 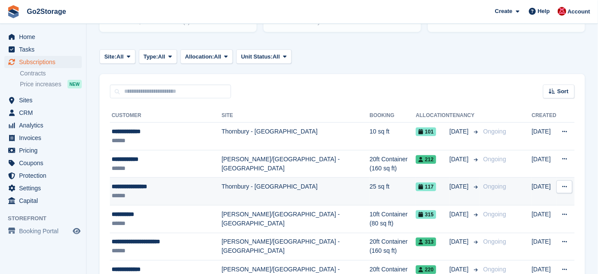 What do you see at coordinates (393, 219) in the screenshot?
I see `td: 10ft Container (80 sq ft)` at bounding box center [393, 219].